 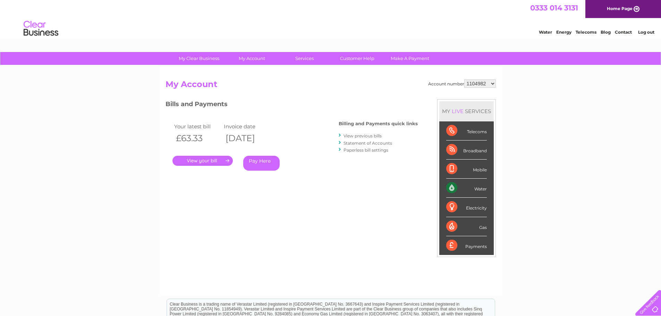 What do you see at coordinates (41, 28) in the screenshot?
I see `img: logo.png` at bounding box center [41, 28].